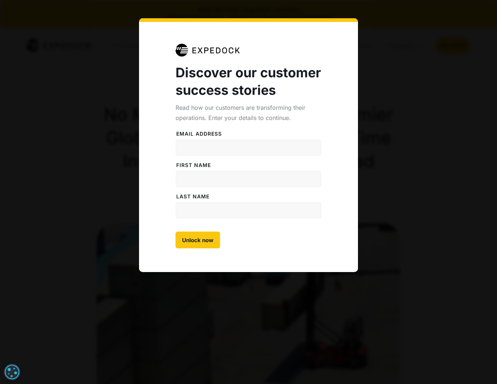  What do you see at coordinates (249, 186) in the screenshot?
I see `form: Case Studies Form` at bounding box center [249, 186].